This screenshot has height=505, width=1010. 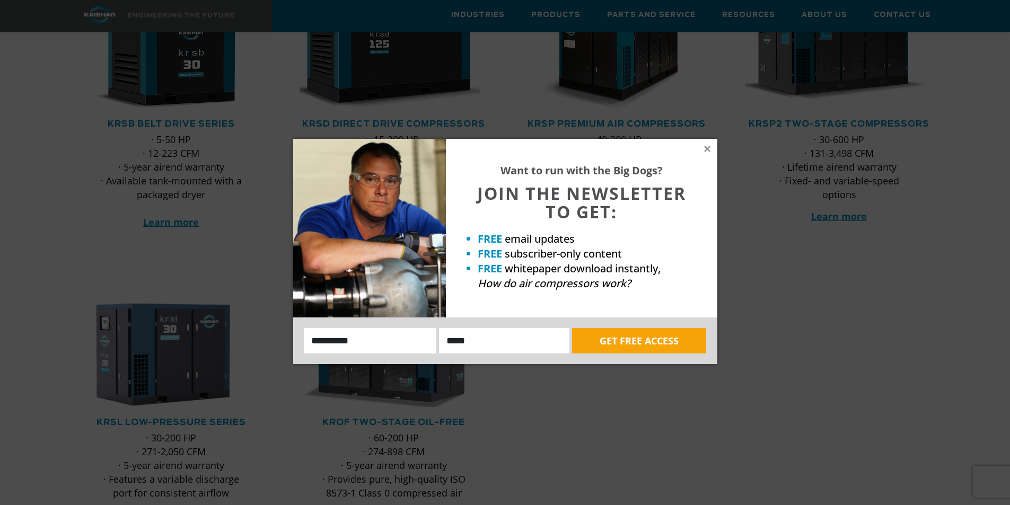 What do you see at coordinates (563, 253) in the screenshot?
I see `span: subscriber-only content` at bounding box center [563, 253].